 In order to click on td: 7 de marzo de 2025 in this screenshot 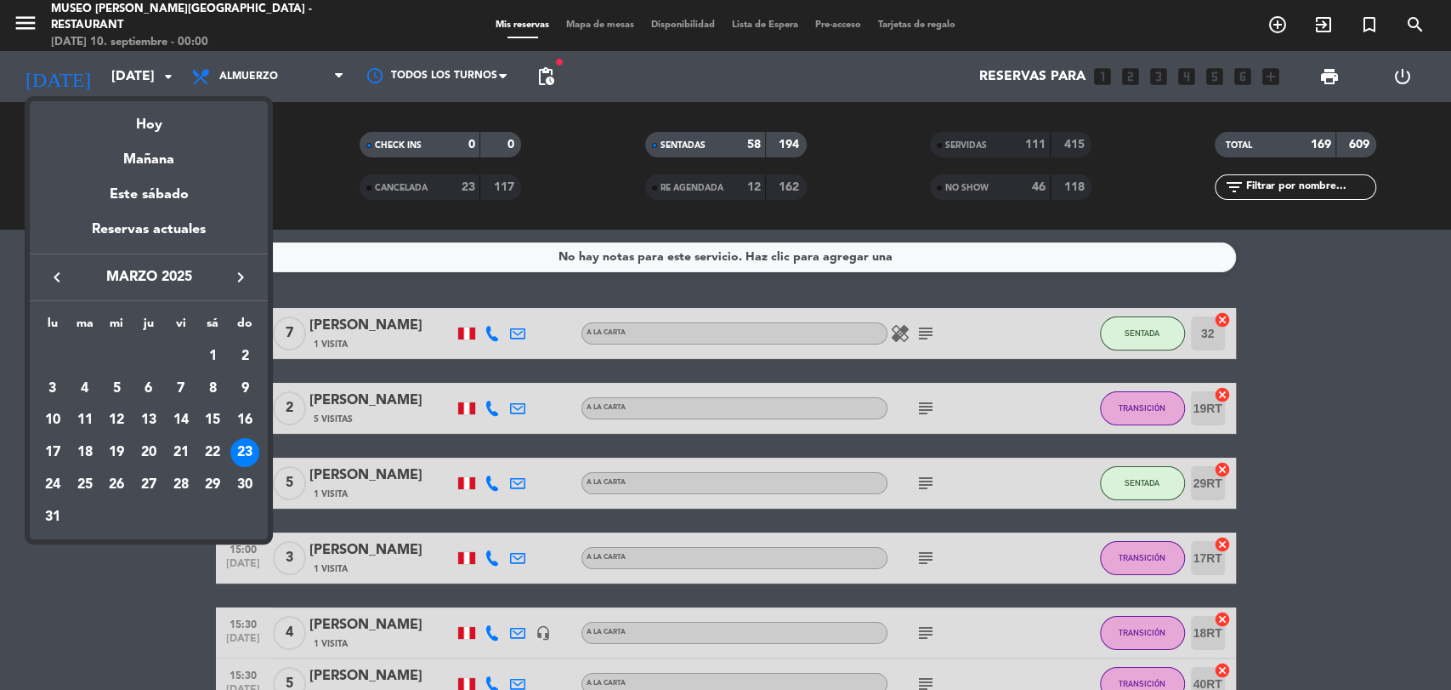, I will do `click(181, 389)`.